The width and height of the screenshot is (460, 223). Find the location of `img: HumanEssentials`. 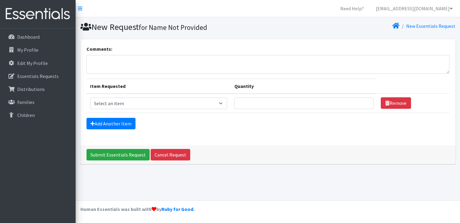

img: HumanEssentials is located at coordinates (38, 14).